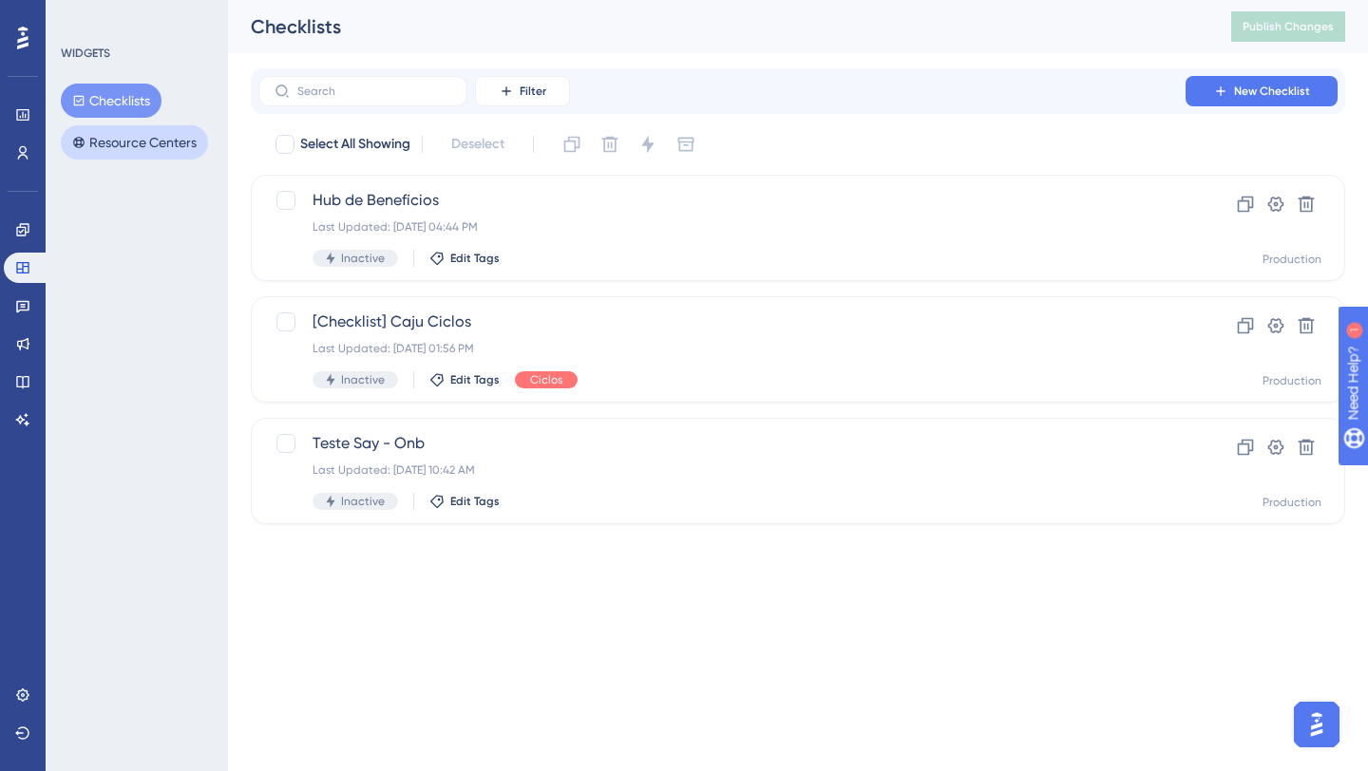  Describe the element at coordinates (1288, 27) in the screenshot. I see `button: Publish Changes` at that location.